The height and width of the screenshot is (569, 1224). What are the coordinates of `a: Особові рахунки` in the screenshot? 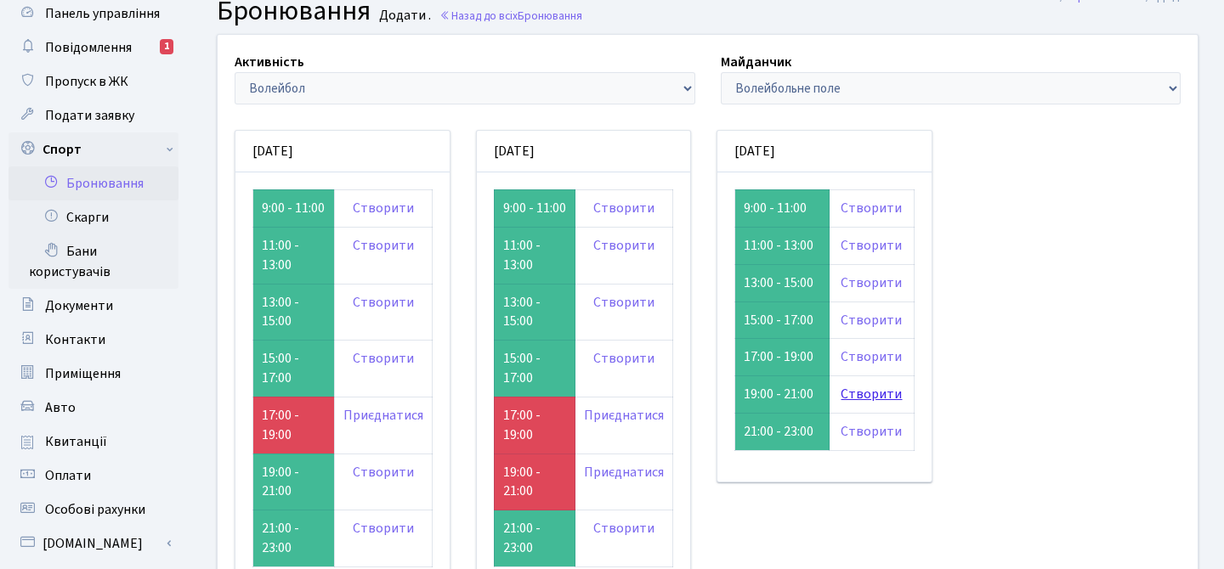 It's located at (93, 510).